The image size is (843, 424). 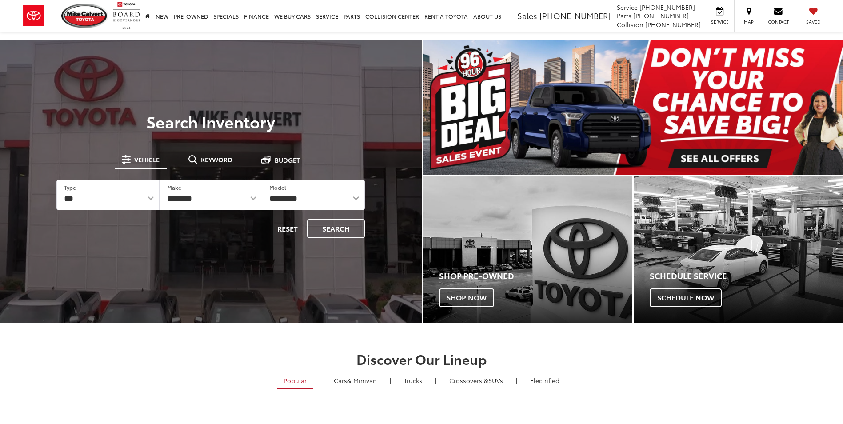 What do you see at coordinates (287, 160) in the screenshot?
I see `span: Budget` at bounding box center [287, 160].